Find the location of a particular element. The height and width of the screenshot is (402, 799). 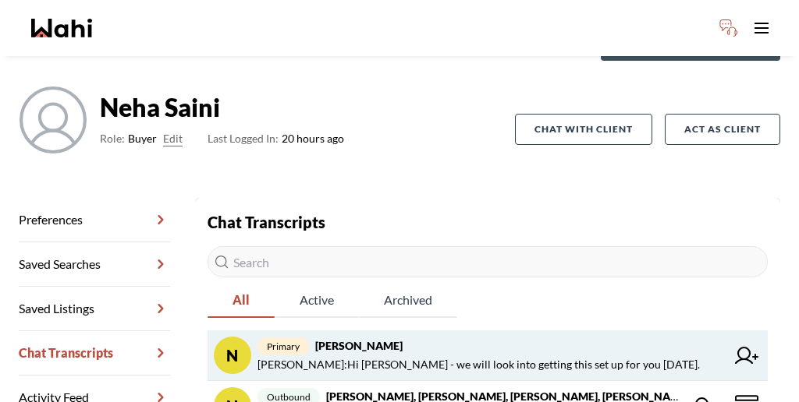

span: Last Logged In: is located at coordinates (243, 138).